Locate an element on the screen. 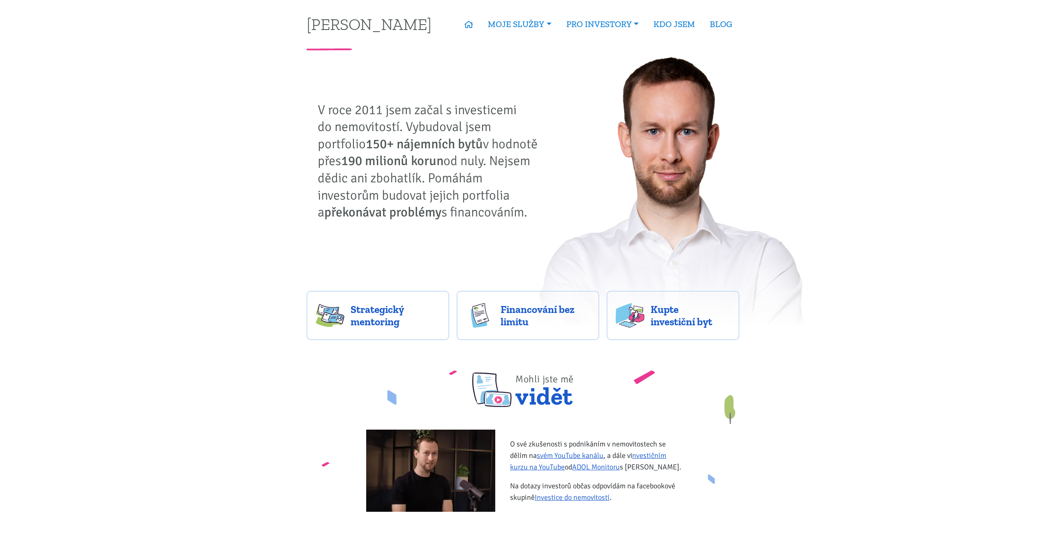 The height and width of the screenshot is (536, 1046). span: Strategický mentoring is located at coordinates (395, 316).